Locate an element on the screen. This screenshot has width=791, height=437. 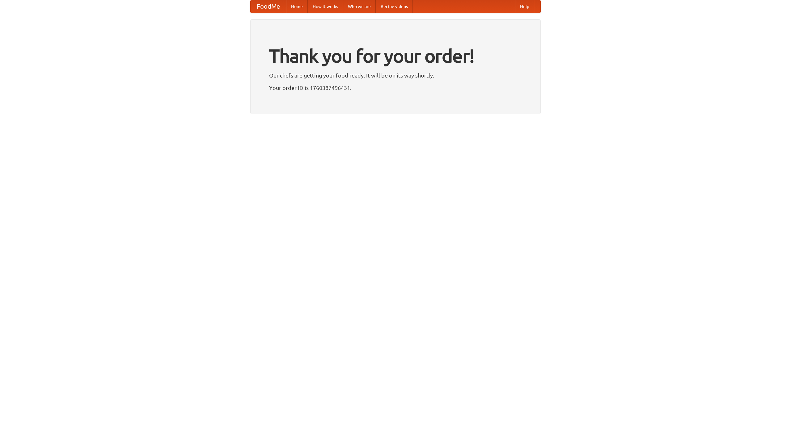
a: How it works is located at coordinates (326, 6).